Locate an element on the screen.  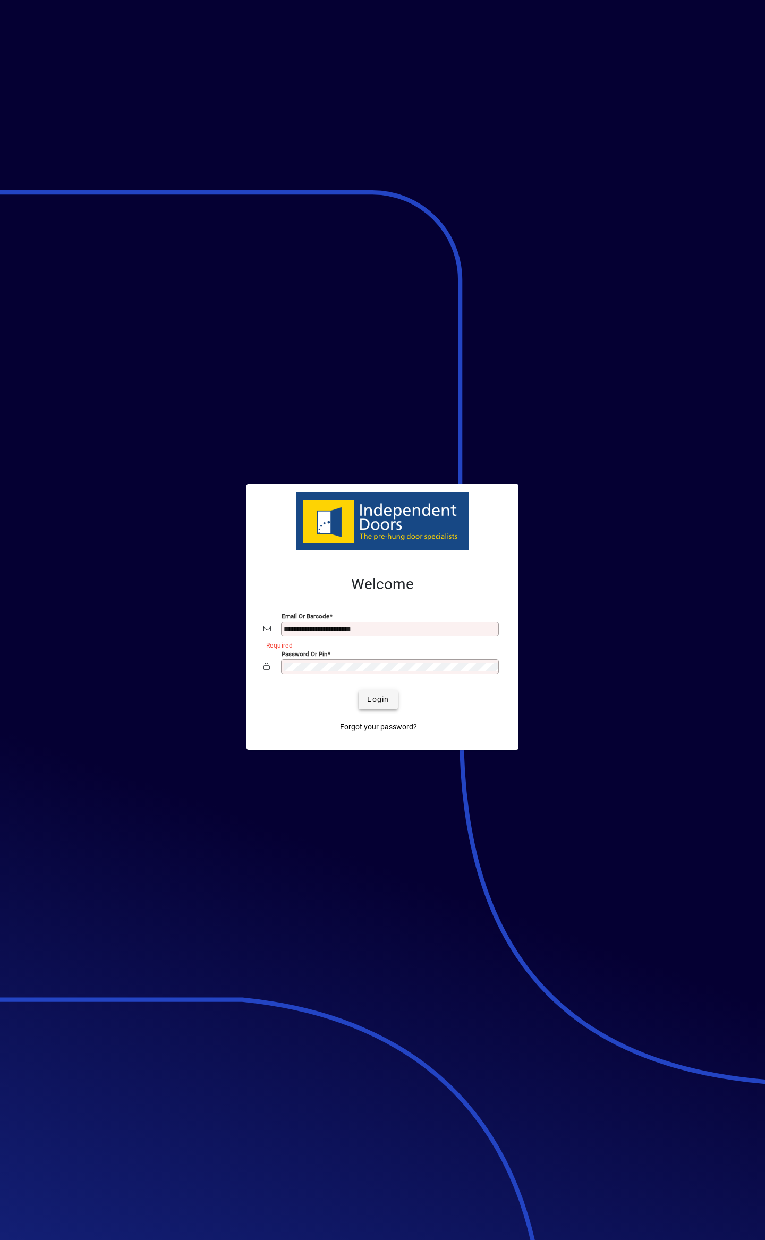
span: Forgot your password? is located at coordinates (378, 727).